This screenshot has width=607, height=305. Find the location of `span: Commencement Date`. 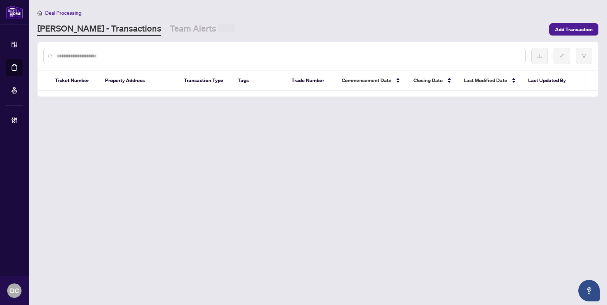

span: Commencement Date is located at coordinates (366, 80).